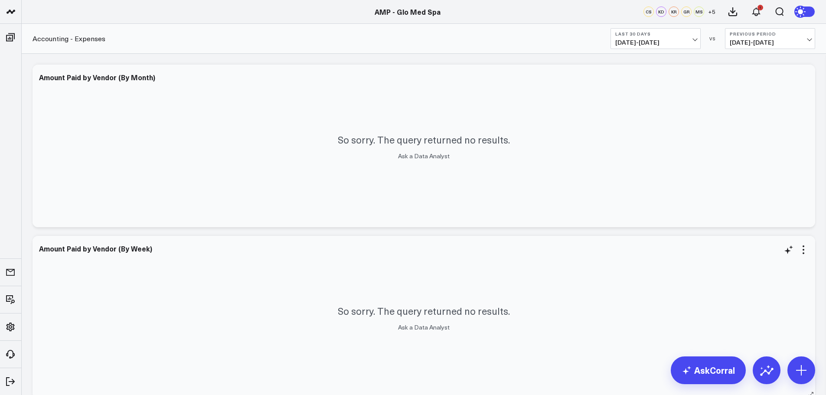 This screenshot has height=395, width=826. Describe the element at coordinates (699, 12) in the screenshot. I see `div: MS` at that location.